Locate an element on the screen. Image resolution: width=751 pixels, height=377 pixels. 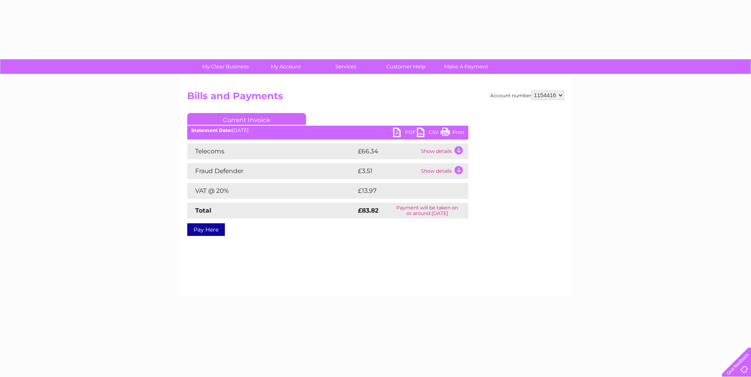
a: Services is located at coordinates (345, 66).